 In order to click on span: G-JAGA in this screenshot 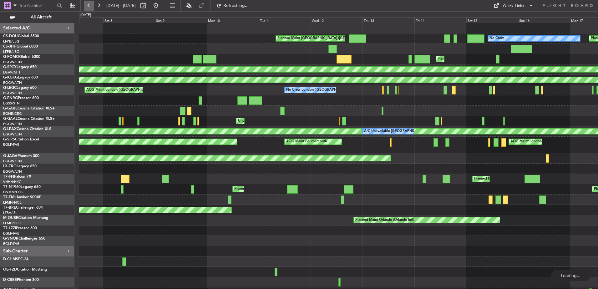, I will do `click(10, 156)`.